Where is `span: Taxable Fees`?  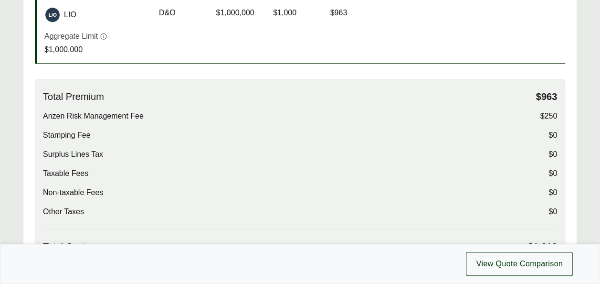 span: Taxable Fees is located at coordinates (65, 173).